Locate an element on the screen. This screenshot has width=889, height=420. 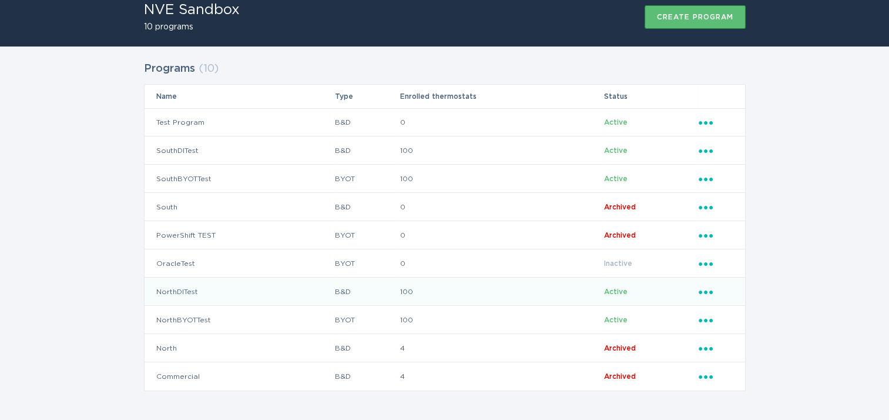
th: Type is located at coordinates (367, 96).